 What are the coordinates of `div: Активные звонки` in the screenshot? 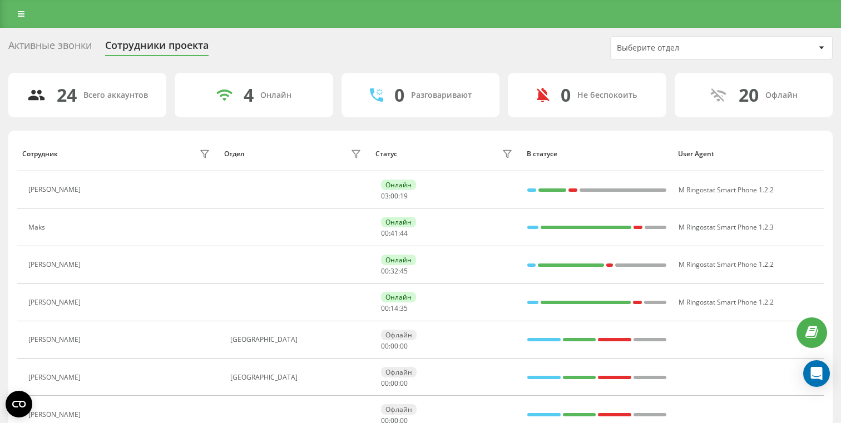 It's located at (50, 48).